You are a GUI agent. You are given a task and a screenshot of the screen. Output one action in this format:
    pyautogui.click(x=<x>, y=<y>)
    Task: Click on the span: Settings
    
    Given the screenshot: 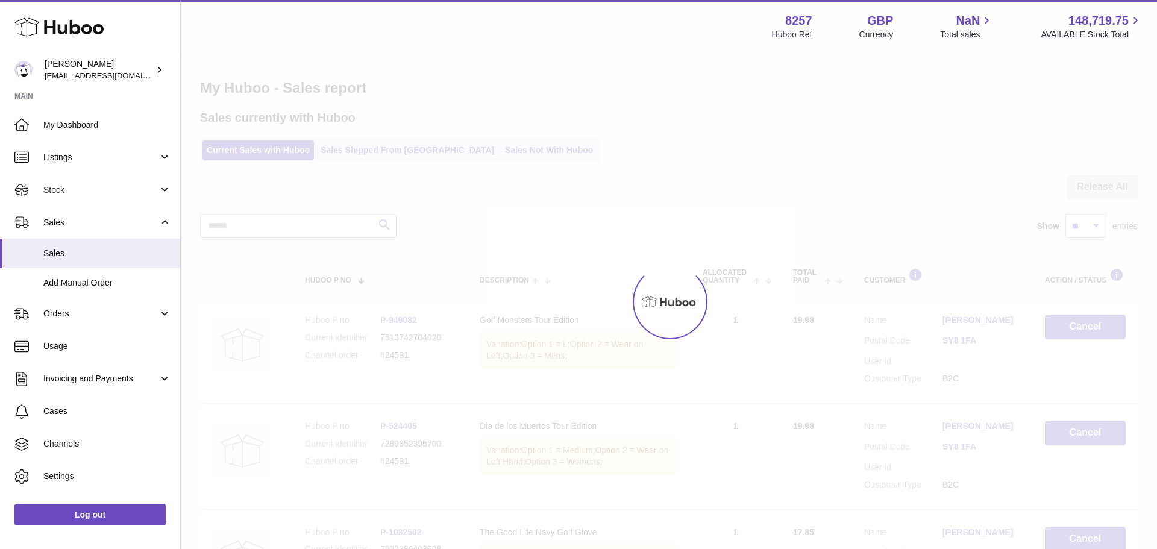 What is the action you would take?
    pyautogui.click(x=107, y=476)
    